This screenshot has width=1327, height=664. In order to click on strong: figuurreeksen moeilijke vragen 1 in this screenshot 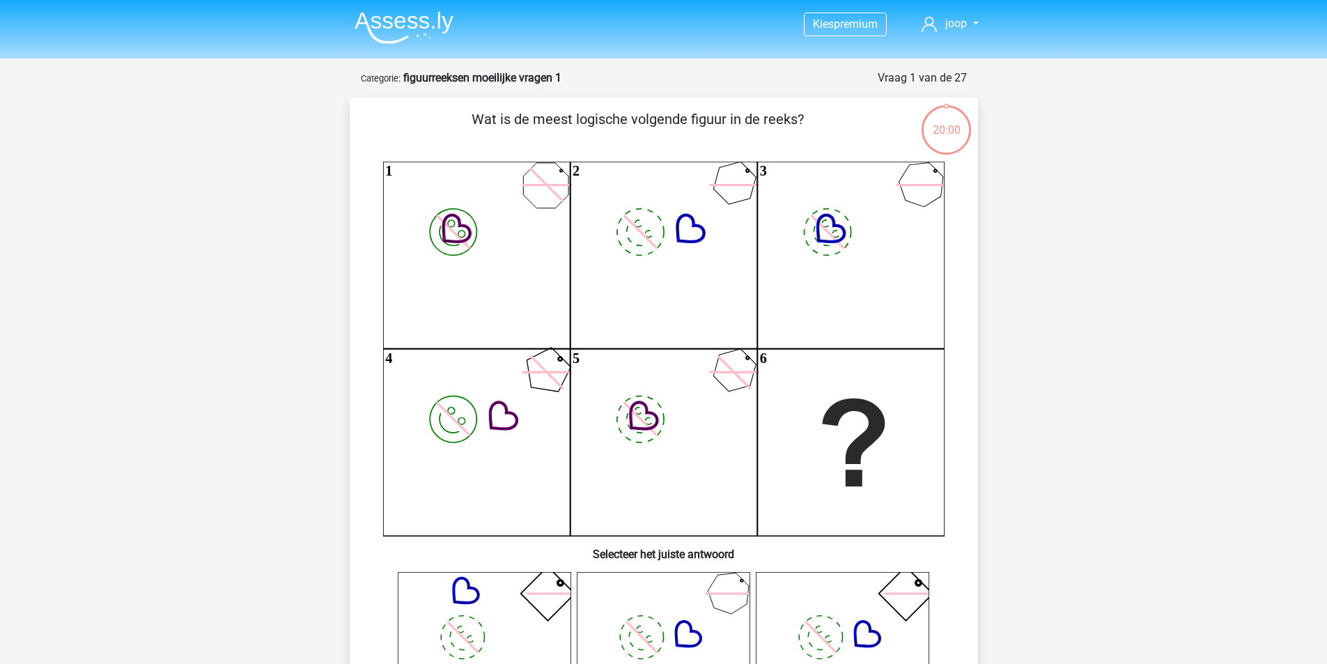, I will do `click(482, 77)`.